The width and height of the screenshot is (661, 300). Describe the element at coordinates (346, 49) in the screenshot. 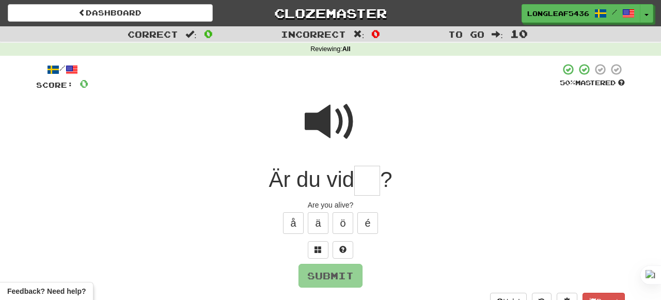

I see `strong: All` at that location.